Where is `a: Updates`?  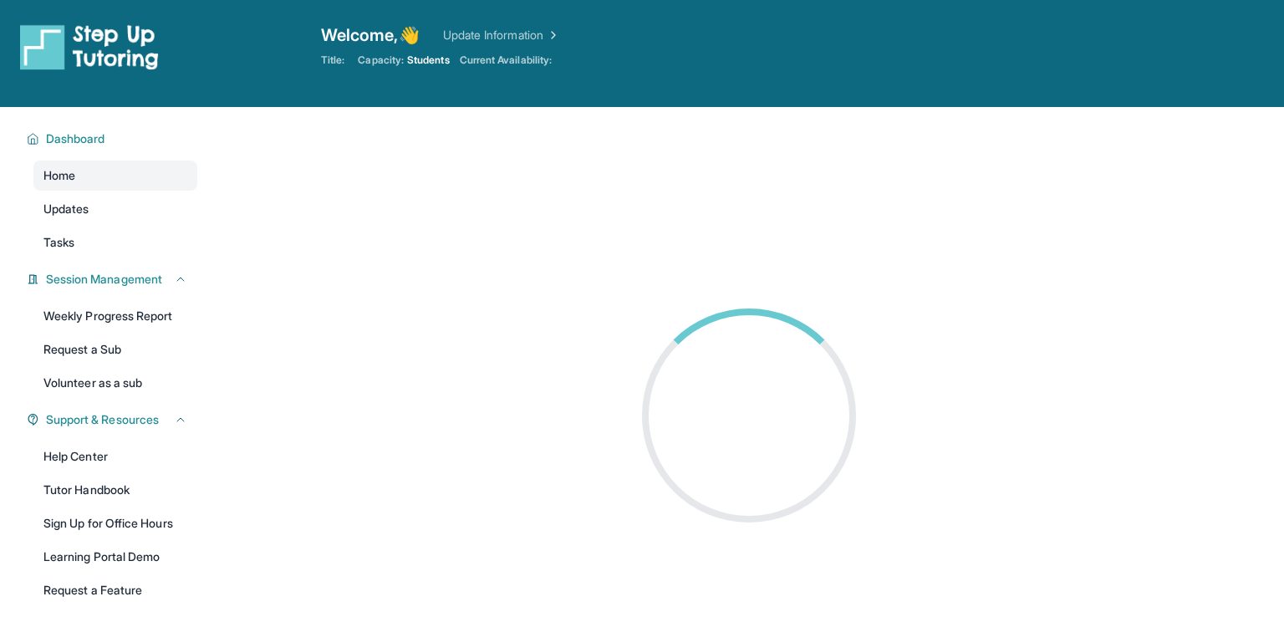 a: Updates is located at coordinates (115, 209).